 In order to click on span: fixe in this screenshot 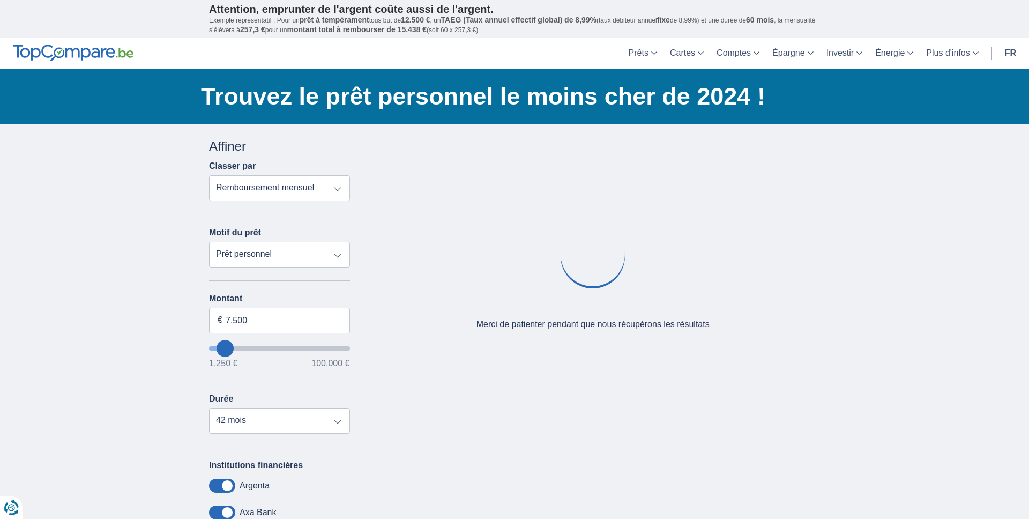, I will do `click(663, 20)`.